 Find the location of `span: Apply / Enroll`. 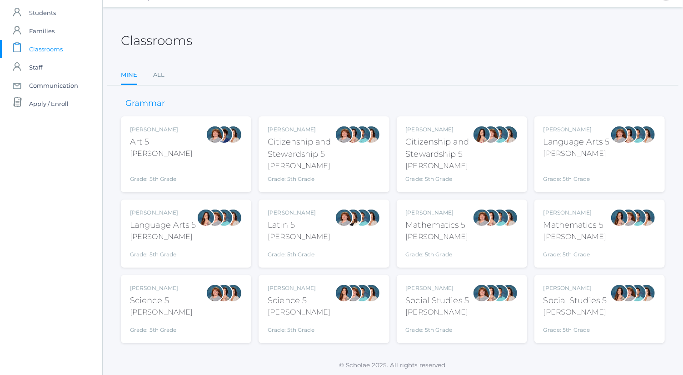

span: Apply / Enroll is located at coordinates (49, 104).